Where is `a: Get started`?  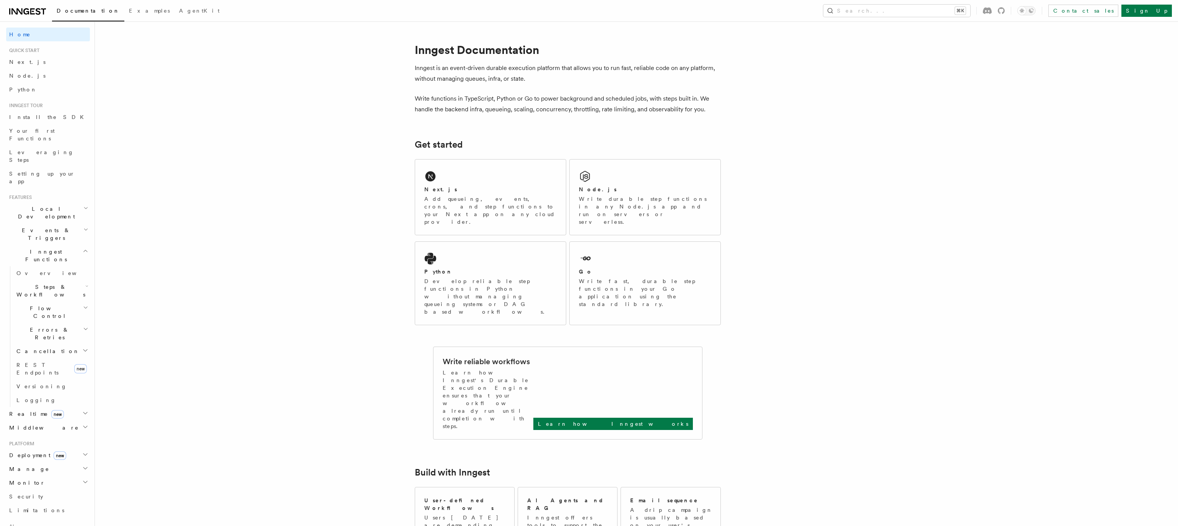 a: Get started is located at coordinates (438, 145).